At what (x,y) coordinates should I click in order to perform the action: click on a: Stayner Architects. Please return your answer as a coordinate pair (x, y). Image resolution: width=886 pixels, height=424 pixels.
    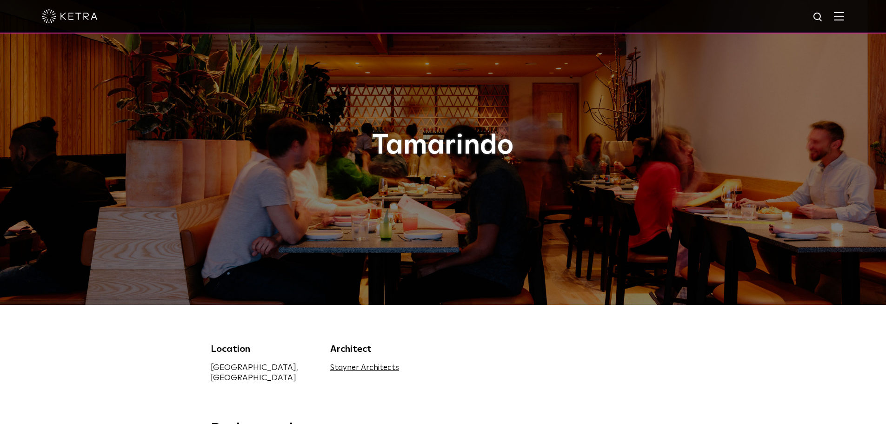
    Looking at the image, I should click on (365, 367).